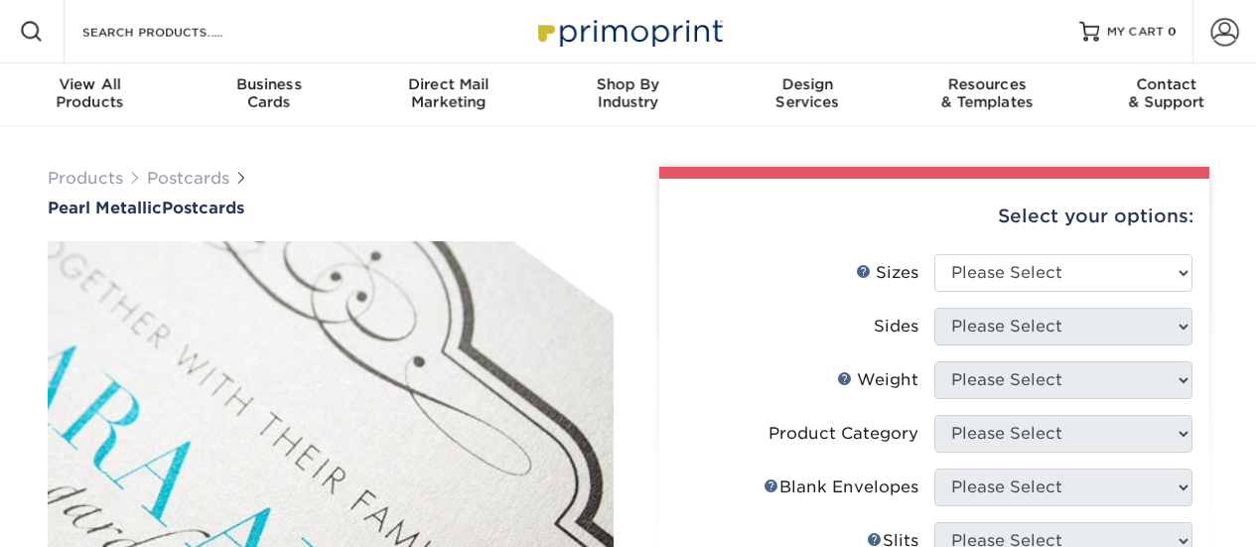  What do you see at coordinates (841, 488) in the screenshot?
I see `div: Blank Envelopes` at bounding box center [841, 488].